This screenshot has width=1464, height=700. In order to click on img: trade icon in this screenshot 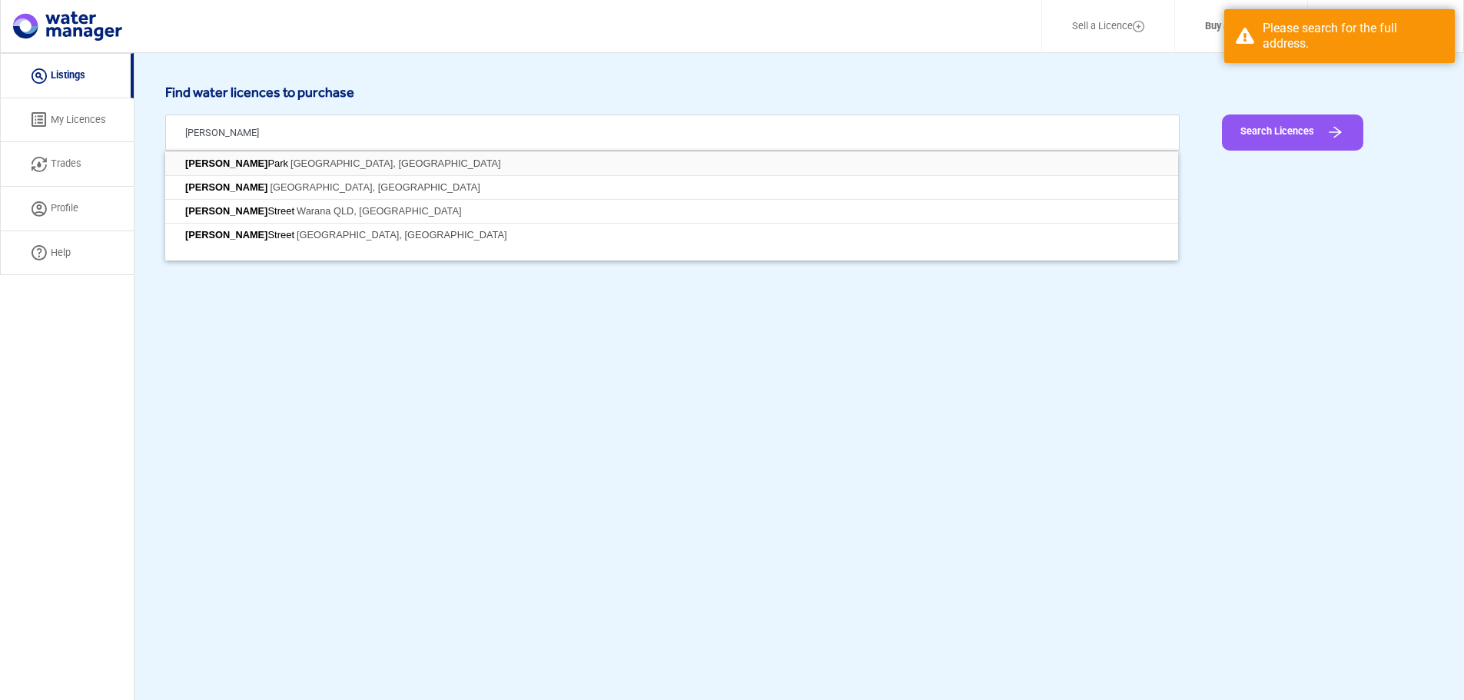, I will do `click(39, 165)`.